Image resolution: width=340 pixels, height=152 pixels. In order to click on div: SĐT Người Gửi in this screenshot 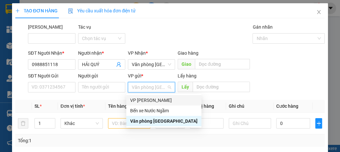, I will do `click(51, 76)`.